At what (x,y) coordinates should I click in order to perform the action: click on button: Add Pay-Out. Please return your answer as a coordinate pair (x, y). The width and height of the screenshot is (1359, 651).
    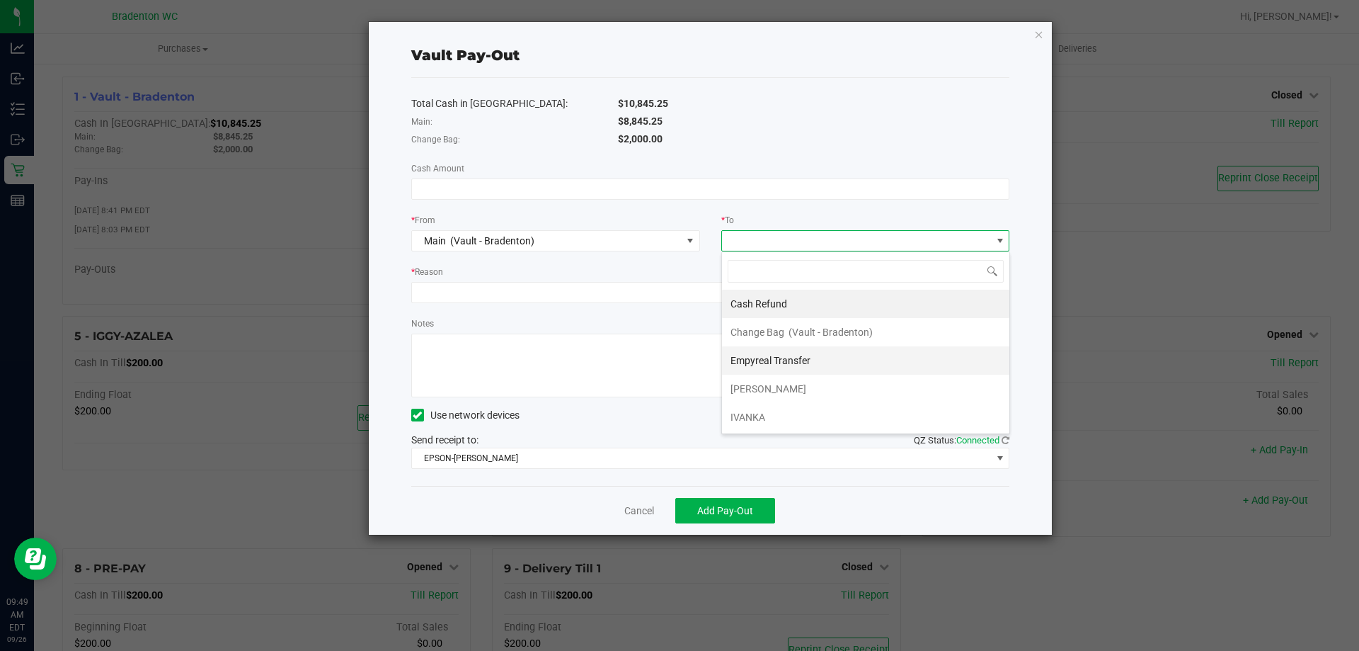
    Looking at the image, I should click on (725, 510).